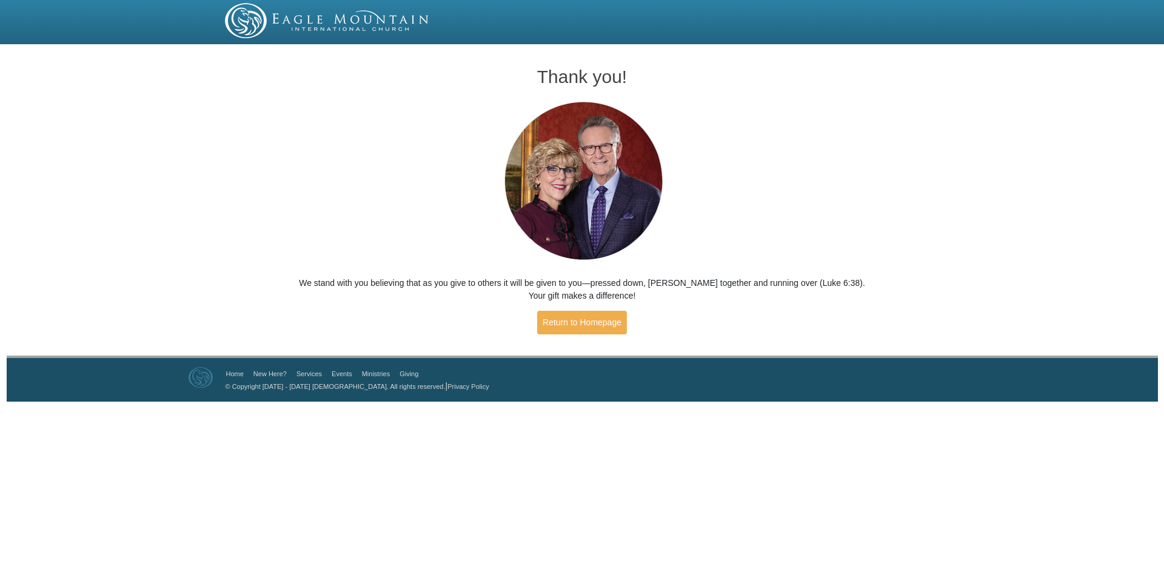  What do you see at coordinates (235, 374) in the screenshot?
I see `a: Home` at bounding box center [235, 374].